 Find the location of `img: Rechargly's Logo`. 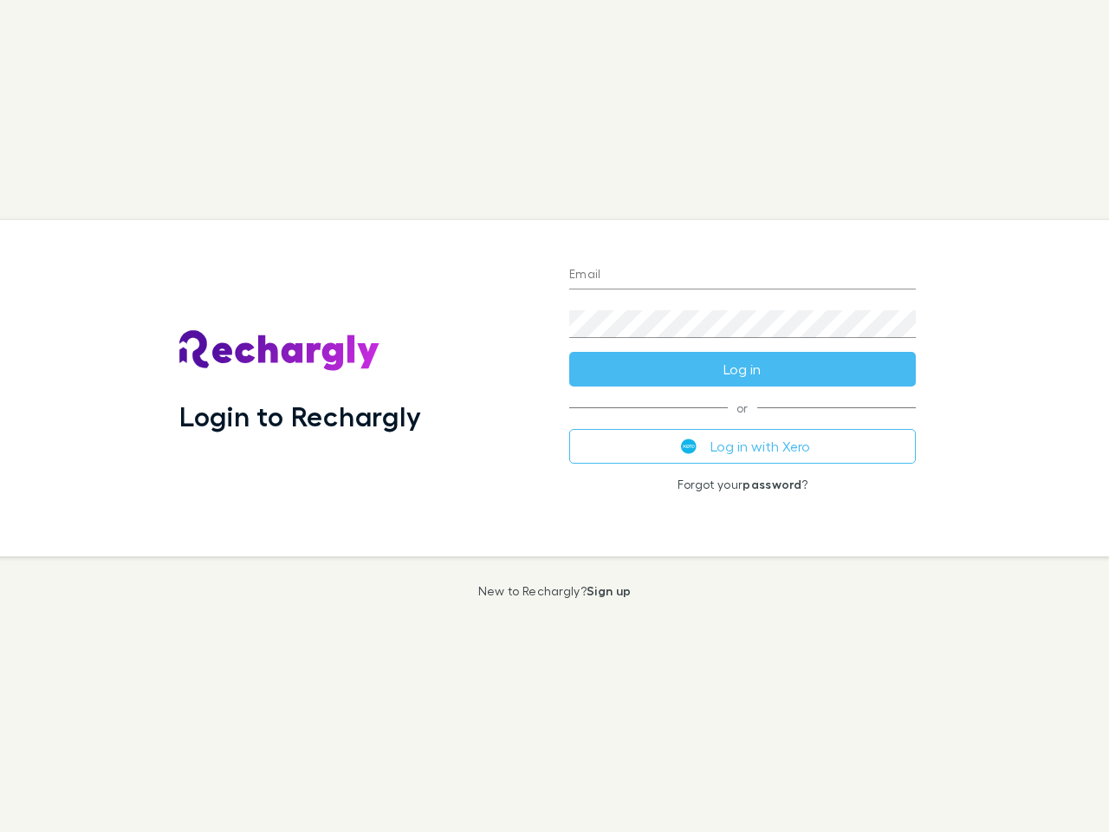

img: Rechargly's Logo is located at coordinates (280, 351).